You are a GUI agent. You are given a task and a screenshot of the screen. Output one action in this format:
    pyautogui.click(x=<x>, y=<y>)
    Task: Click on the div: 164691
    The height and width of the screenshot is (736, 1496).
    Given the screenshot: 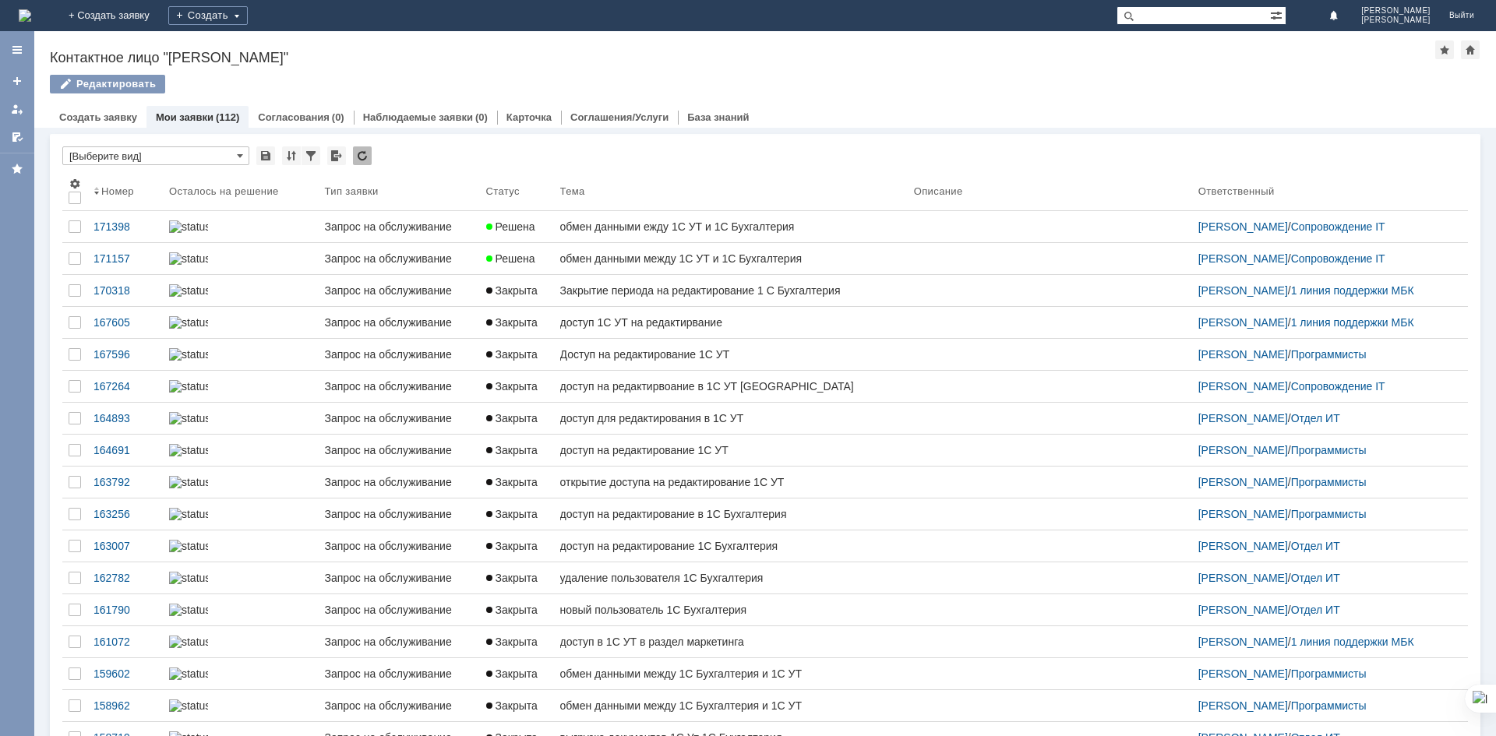 What is the action you would take?
    pyautogui.click(x=125, y=450)
    